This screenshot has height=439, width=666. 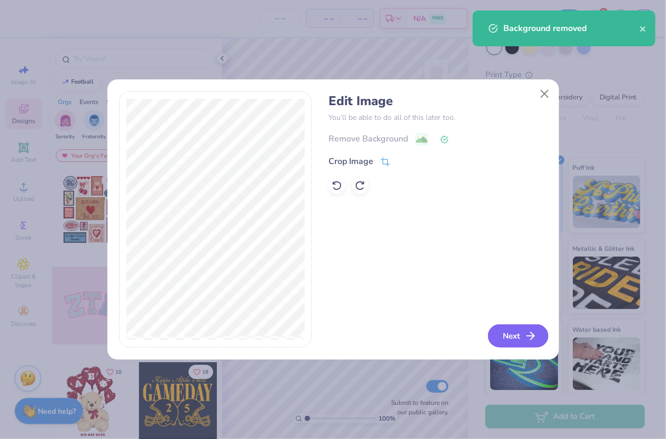 I want to click on h4: Edit Image, so click(x=437, y=101).